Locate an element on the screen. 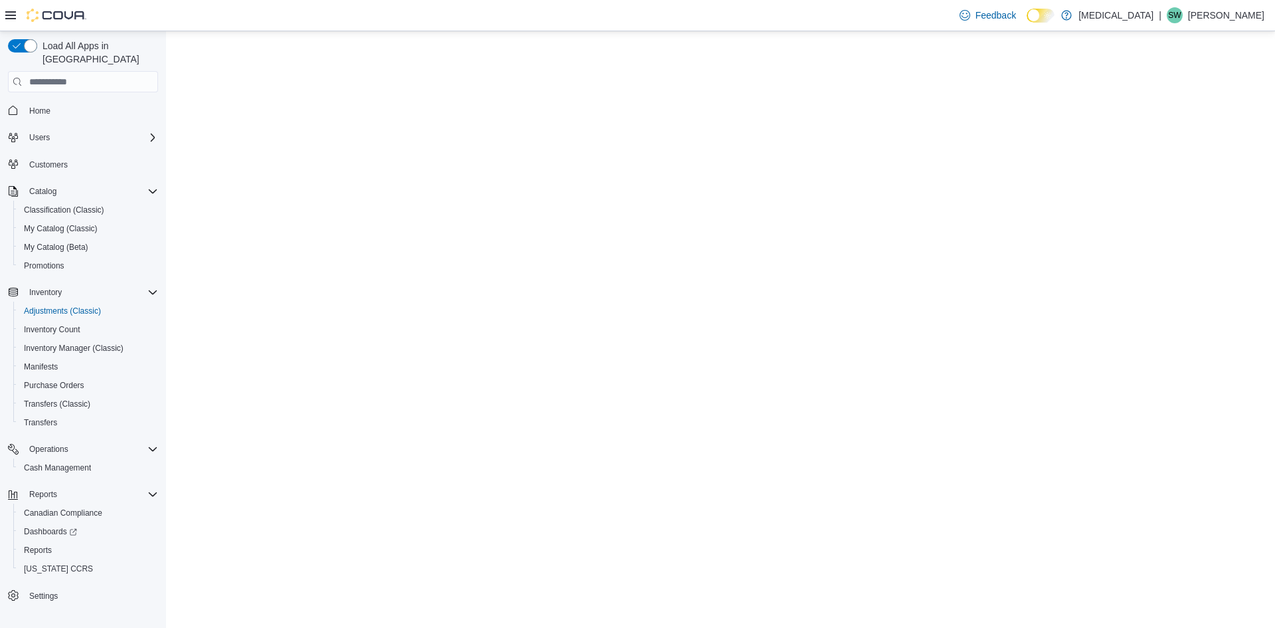  button: Customers is located at coordinates (83, 164).